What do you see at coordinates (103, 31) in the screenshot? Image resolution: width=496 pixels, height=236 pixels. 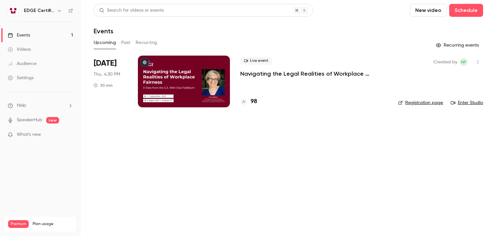 I see `h1: Events` at bounding box center [103, 31].